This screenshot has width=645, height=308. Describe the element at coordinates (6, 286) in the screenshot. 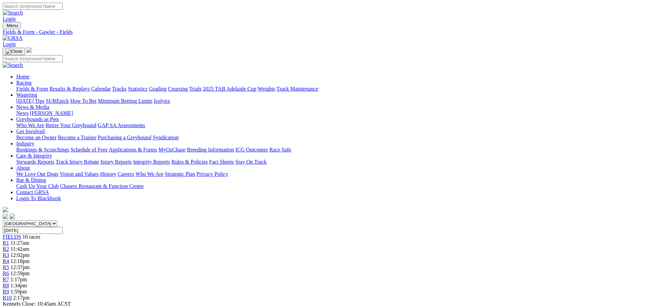

I see `a: R8` at that location.